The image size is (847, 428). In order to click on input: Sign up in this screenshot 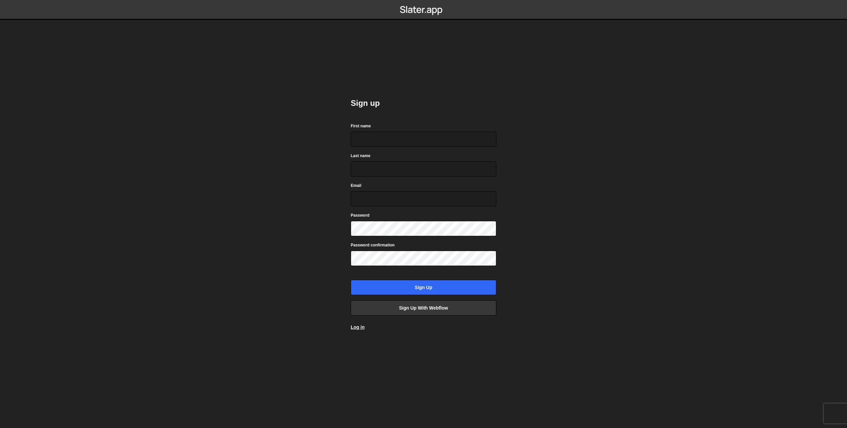, I will do `click(424, 288)`.